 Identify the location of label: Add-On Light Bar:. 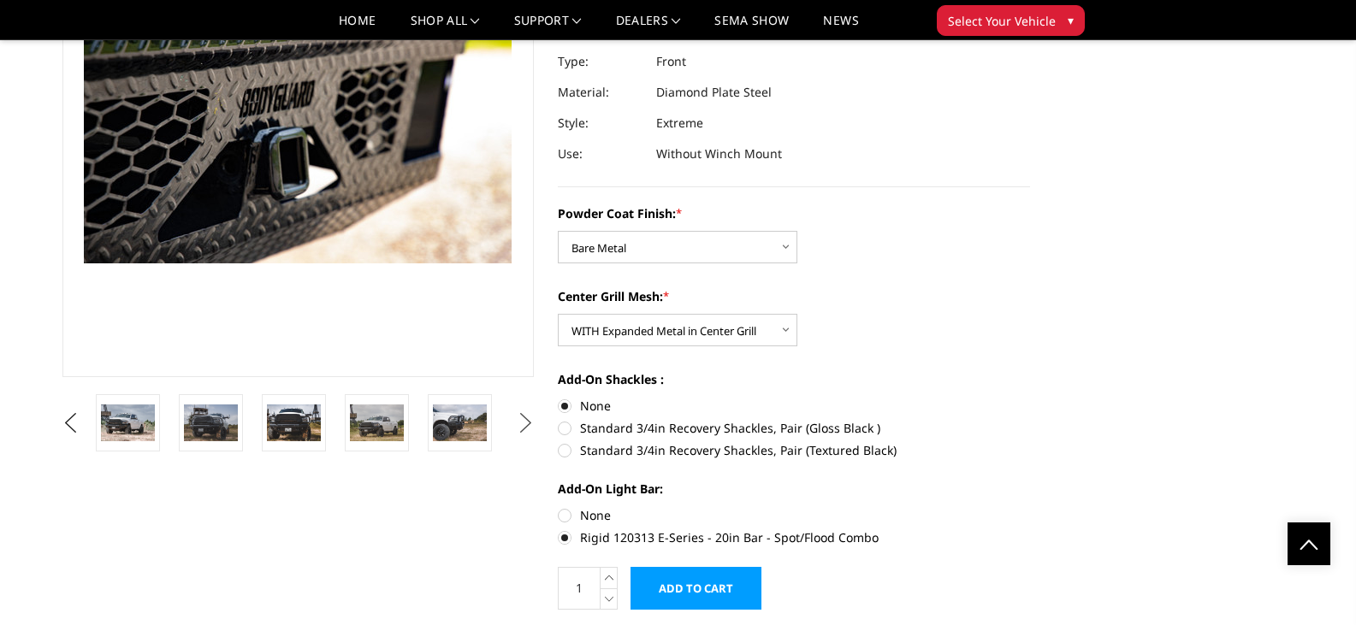
(794, 488).